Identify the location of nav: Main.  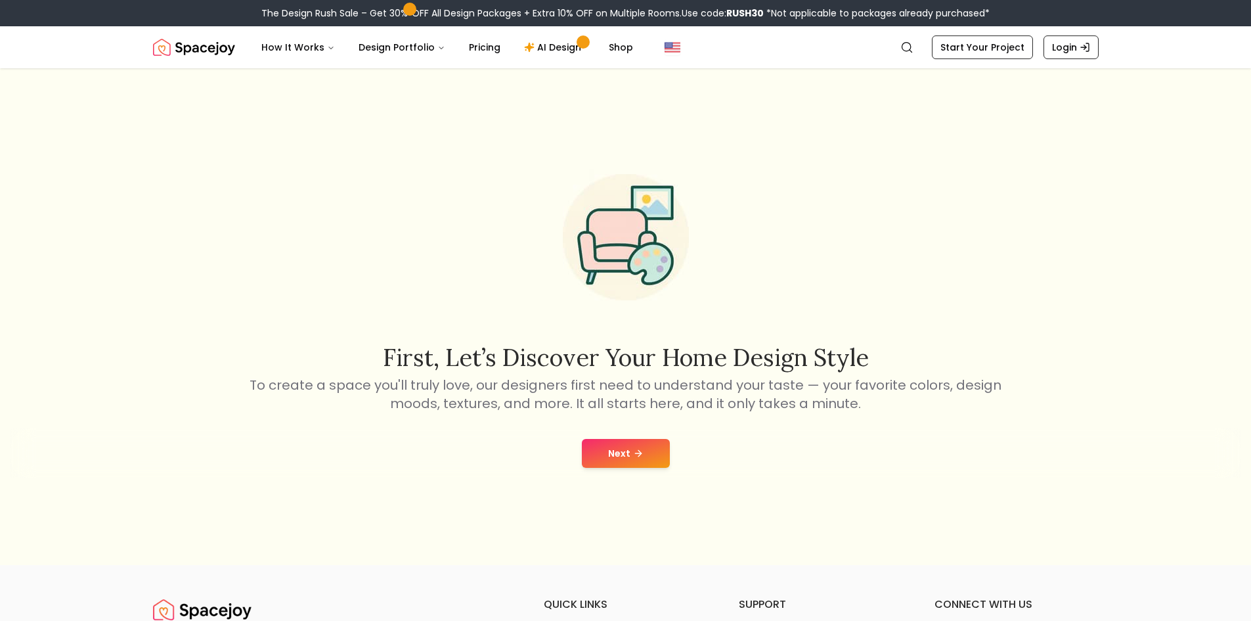
(447, 47).